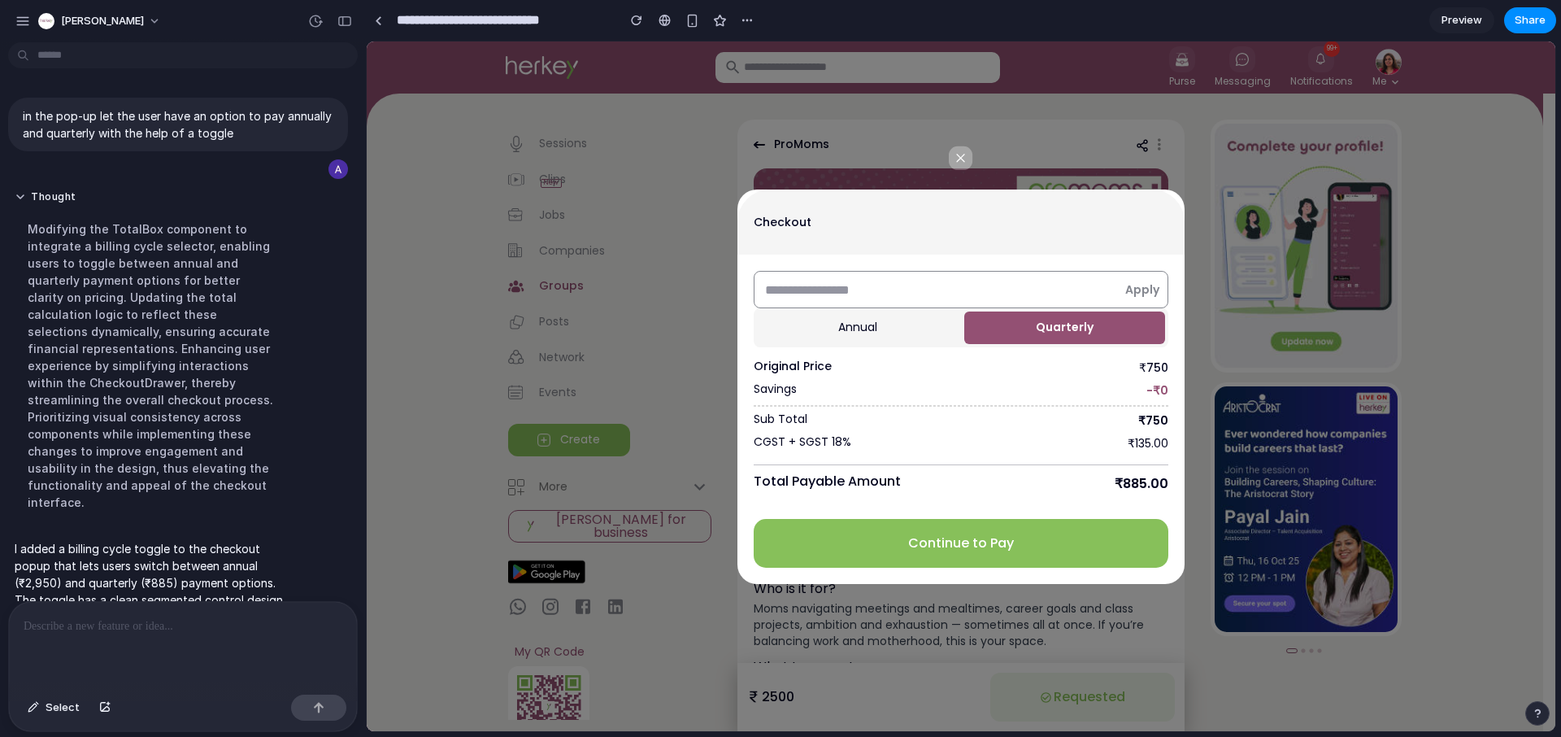  What do you see at coordinates (1462, 20) in the screenshot?
I see `span: Preview` at bounding box center [1462, 20].